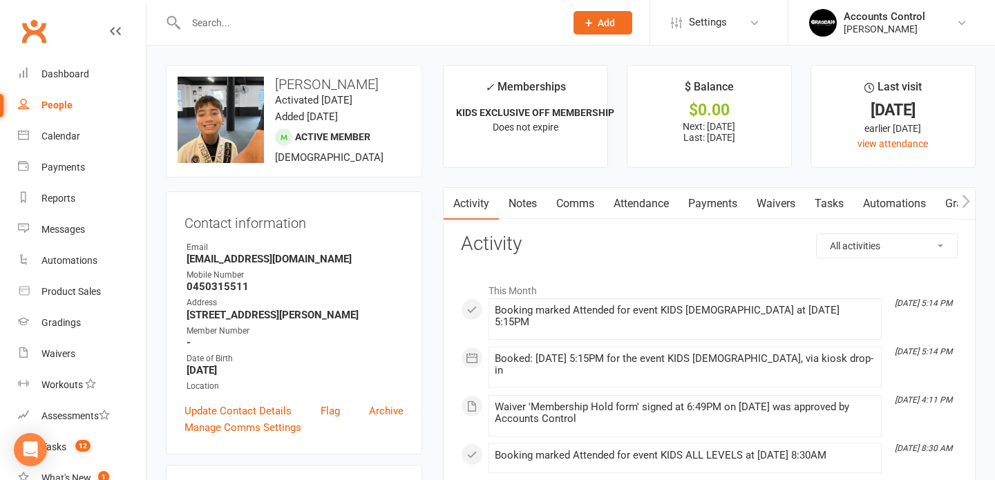 This screenshot has width=995, height=480. I want to click on strong: KIDS EXCLUSIVE OFF MEMBERSHIP, so click(535, 113).